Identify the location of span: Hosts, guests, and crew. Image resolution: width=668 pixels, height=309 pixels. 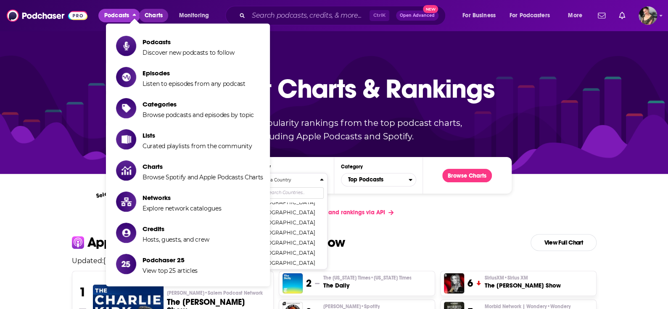
(176, 239).